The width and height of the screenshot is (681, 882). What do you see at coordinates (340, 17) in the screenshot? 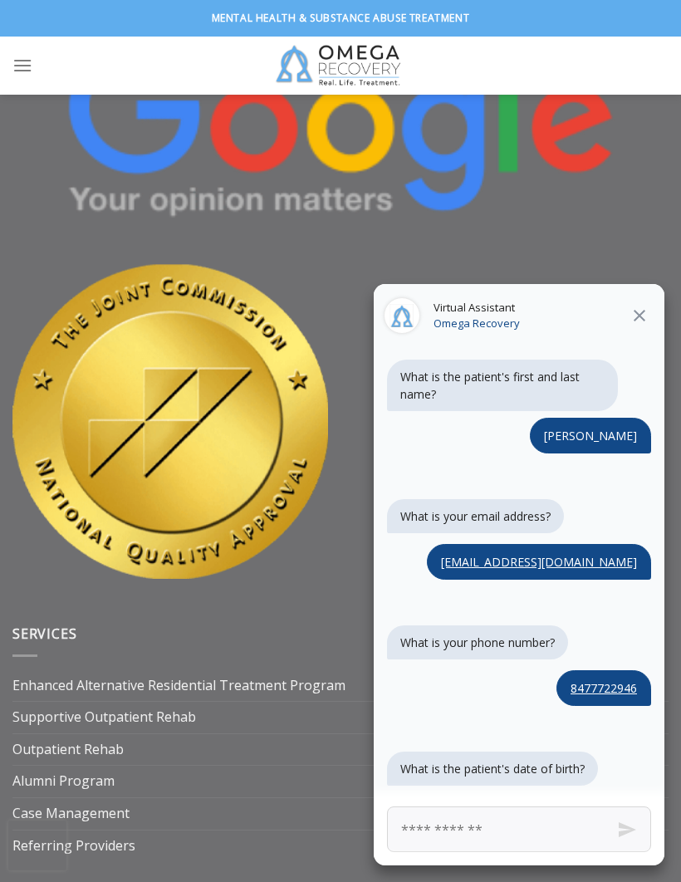
I see `strong: Mental Health & Substance Abuse Treatment` at bounding box center [340, 17].